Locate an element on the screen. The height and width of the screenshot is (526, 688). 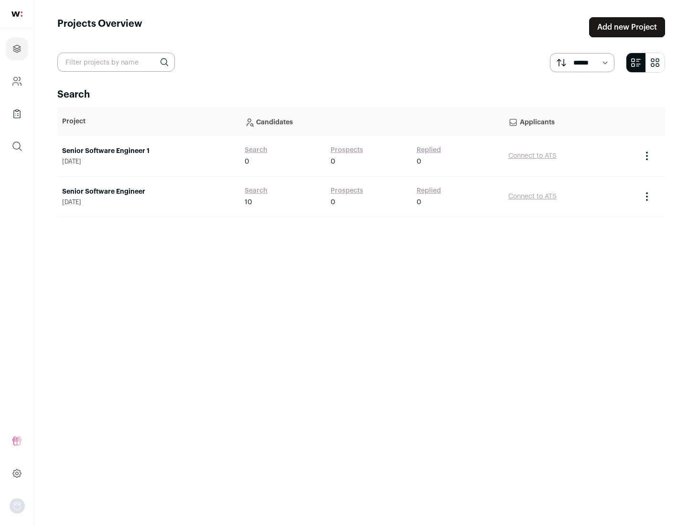
a: Add new Project is located at coordinates (627, 27).